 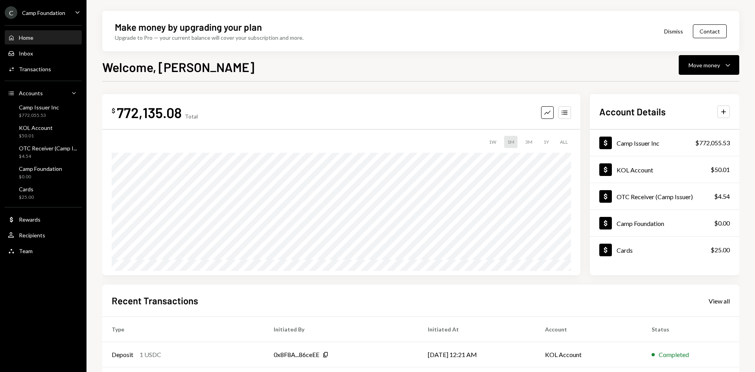 I want to click on div: Deposit, so click(x=122, y=355).